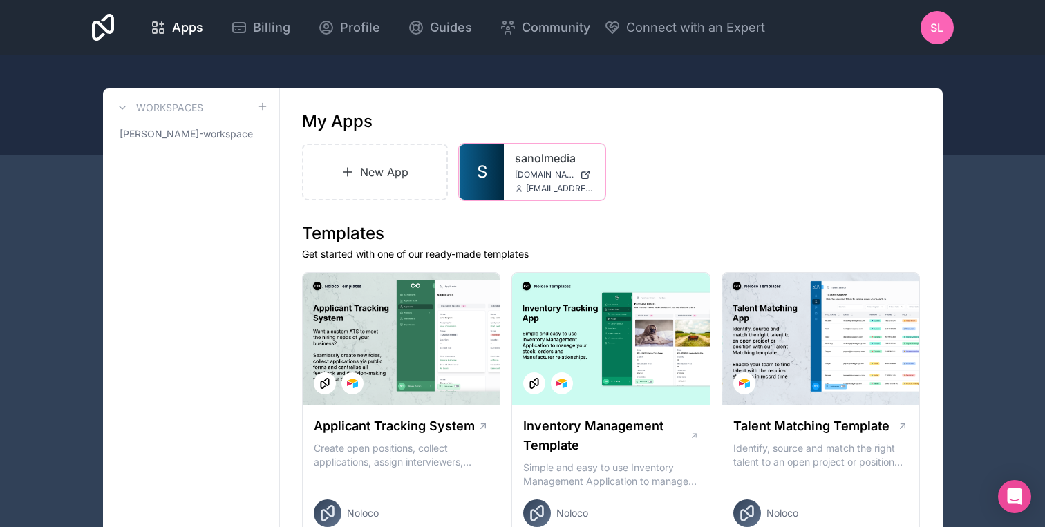 The width and height of the screenshot is (1045, 527). Describe the element at coordinates (402, 456) in the screenshot. I see `p: Create open positions, collect applications, assign interviewers, centralise candidate feedback a...` at that location.